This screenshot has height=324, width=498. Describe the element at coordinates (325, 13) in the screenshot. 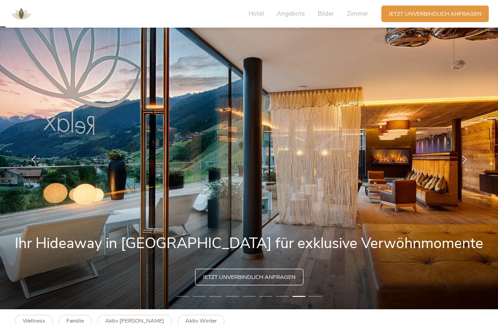

I see `span: Bilder` at that location.